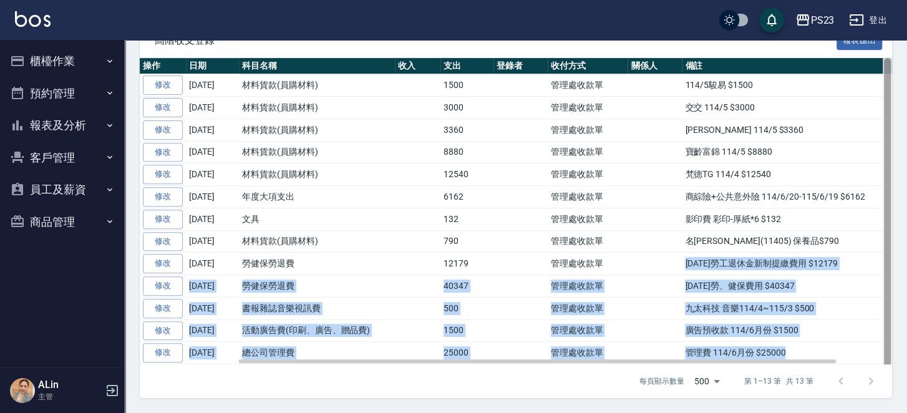 Image resolution: width=907 pixels, height=413 pixels. Describe the element at coordinates (62, 190) in the screenshot. I see `button: 員工及薪資` at that location.